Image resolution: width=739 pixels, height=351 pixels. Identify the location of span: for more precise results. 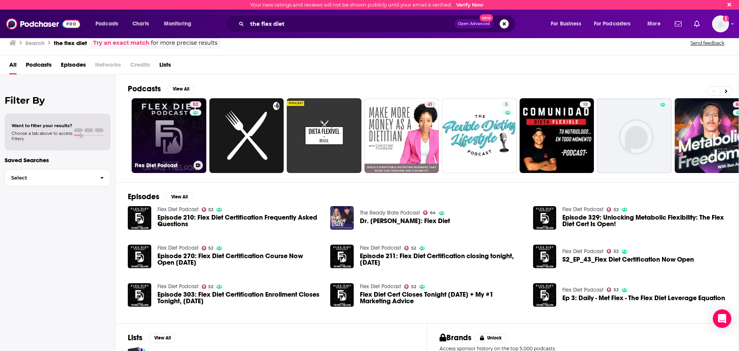
(184, 43).